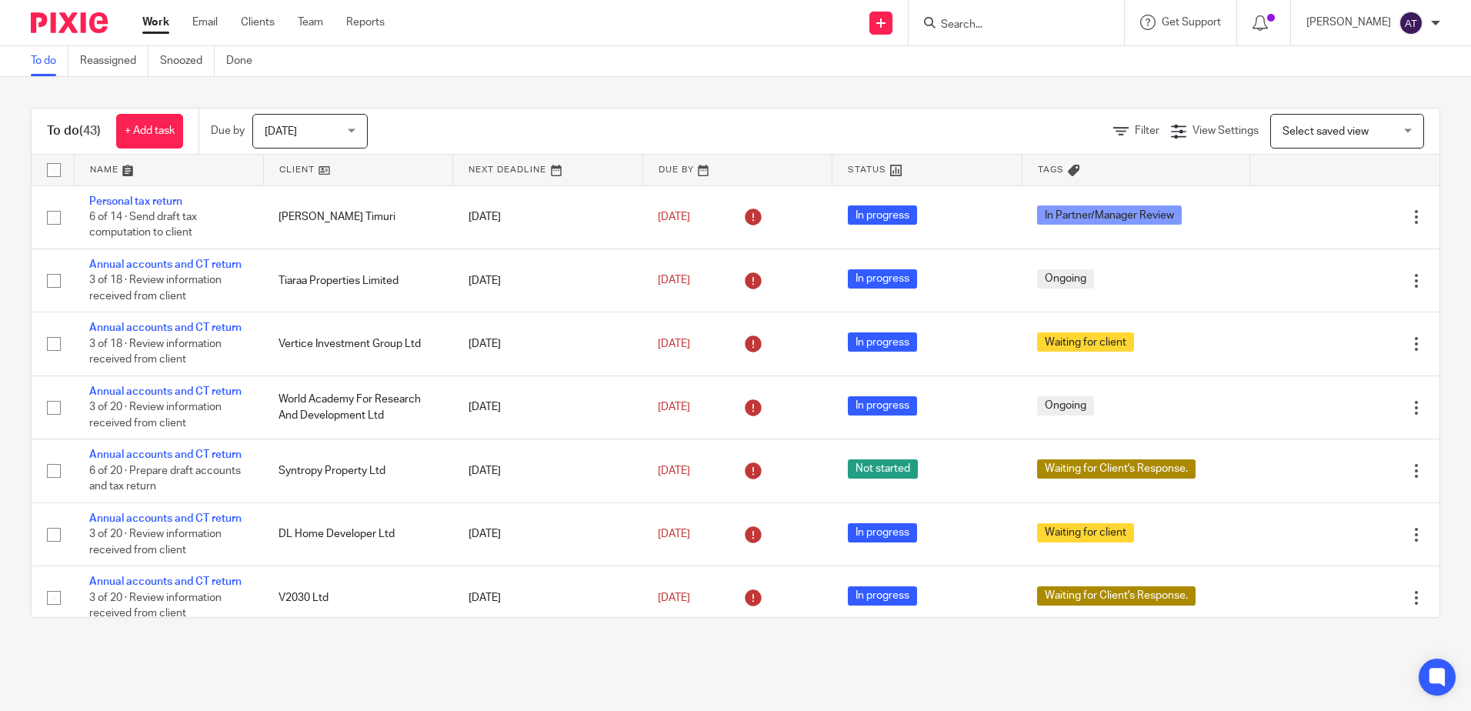 This screenshot has height=711, width=1471. What do you see at coordinates (114, 61) in the screenshot?
I see `a: Reassigned` at bounding box center [114, 61].